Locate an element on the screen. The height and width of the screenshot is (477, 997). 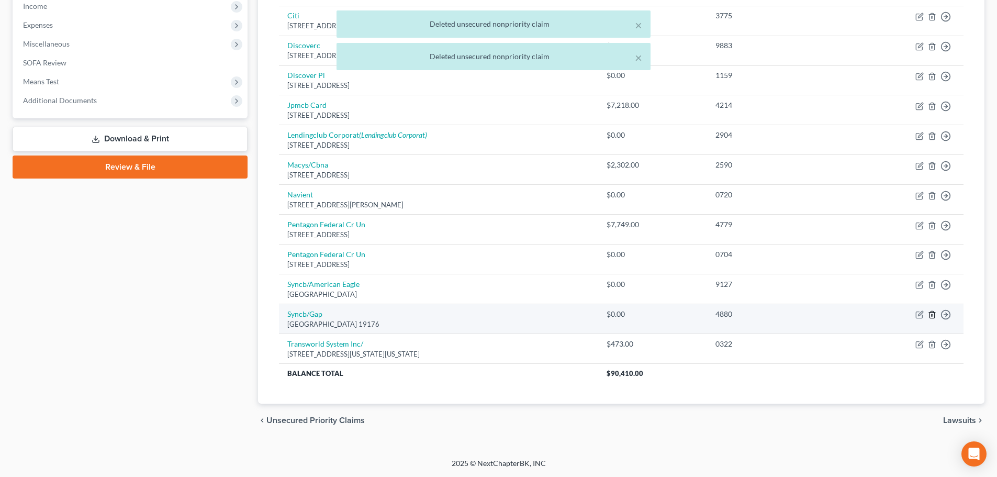
i: (Lendingclub Corporat) is located at coordinates (393, 135).